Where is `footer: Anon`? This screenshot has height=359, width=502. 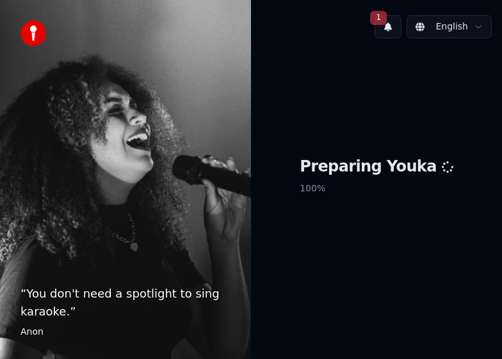 footer: Anon is located at coordinates (126, 332).